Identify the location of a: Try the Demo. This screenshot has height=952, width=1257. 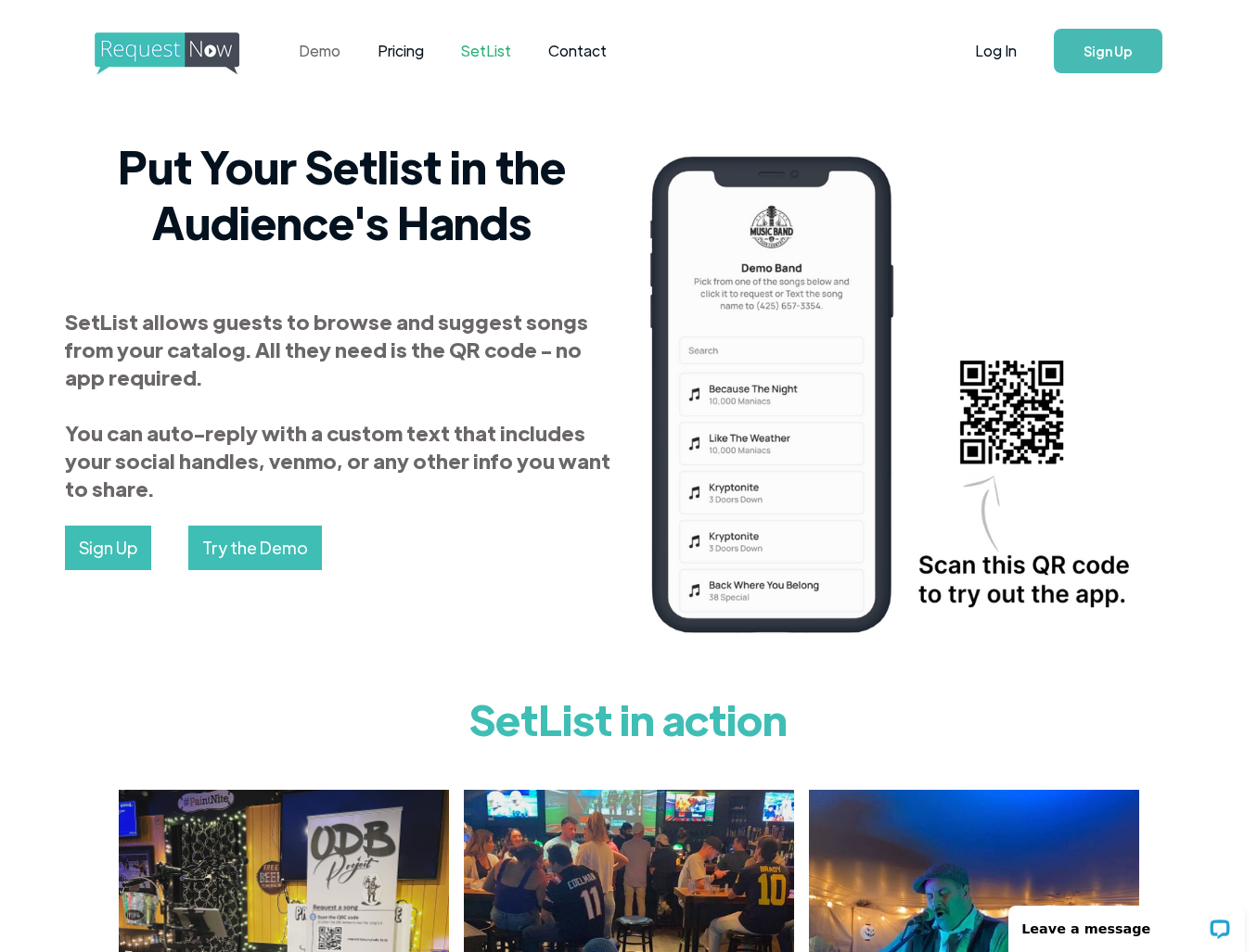
(255, 548).